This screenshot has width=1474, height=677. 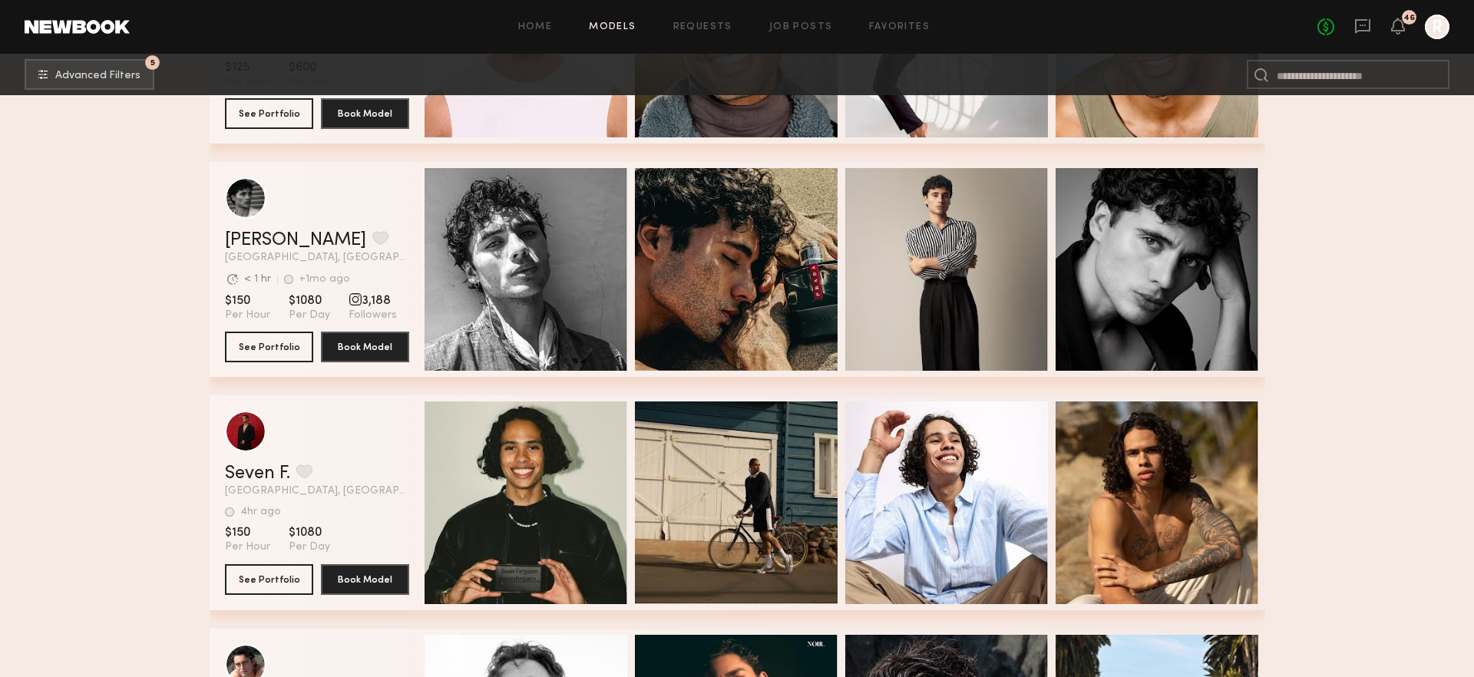 I want to click on button: 5Advanced Filters, so click(x=89, y=74).